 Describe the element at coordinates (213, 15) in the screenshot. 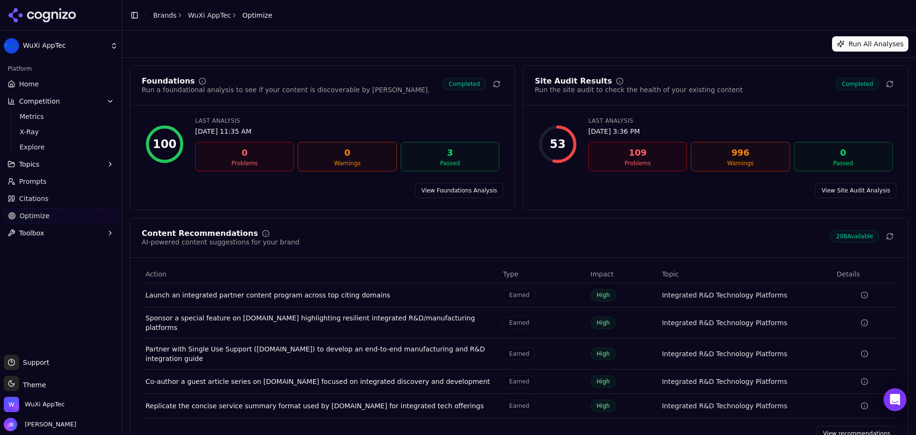

I see `nav: breadcrumb` at that location.